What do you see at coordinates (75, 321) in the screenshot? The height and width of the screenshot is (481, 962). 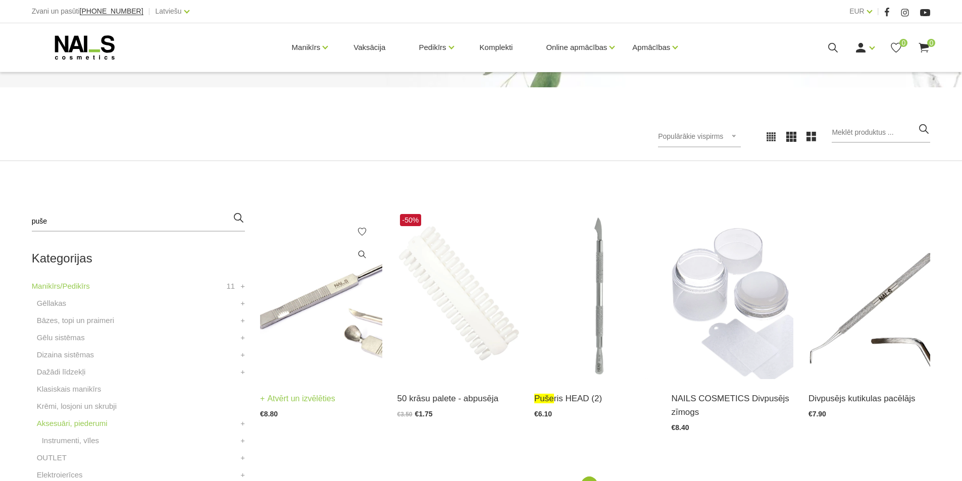 I see `a: Bāzes, topi un praimeri` at bounding box center [75, 321].